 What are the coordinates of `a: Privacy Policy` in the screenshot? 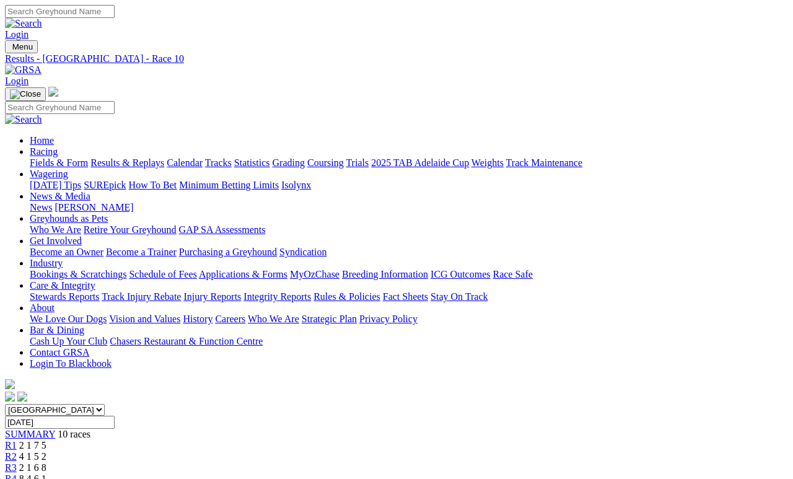 It's located at (388, 318).